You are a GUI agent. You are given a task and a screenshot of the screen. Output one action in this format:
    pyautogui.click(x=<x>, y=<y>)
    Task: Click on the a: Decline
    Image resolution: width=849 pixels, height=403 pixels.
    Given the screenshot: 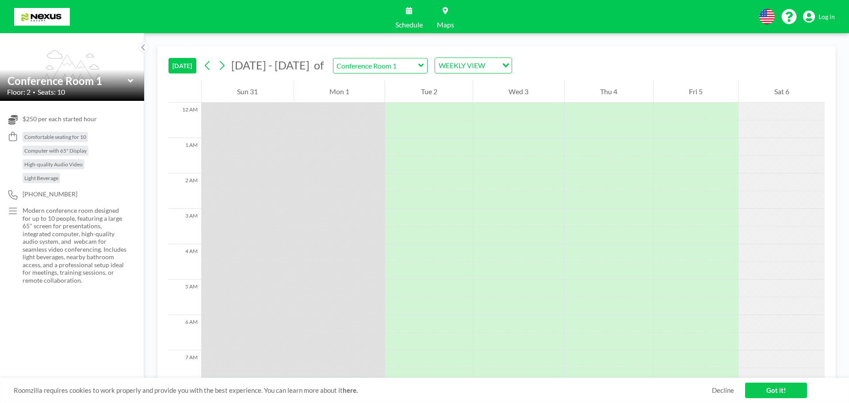 What is the action you would take?
    pyautogui.click(x=723, y=390)
    